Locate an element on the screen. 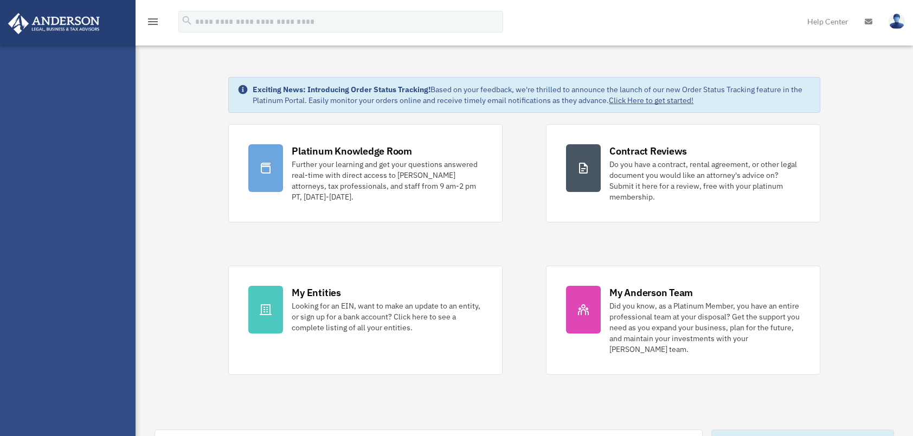 The height and width of the screenshot is (436, 913). a: Click Here to get started! is located at coordinates (651, 100).